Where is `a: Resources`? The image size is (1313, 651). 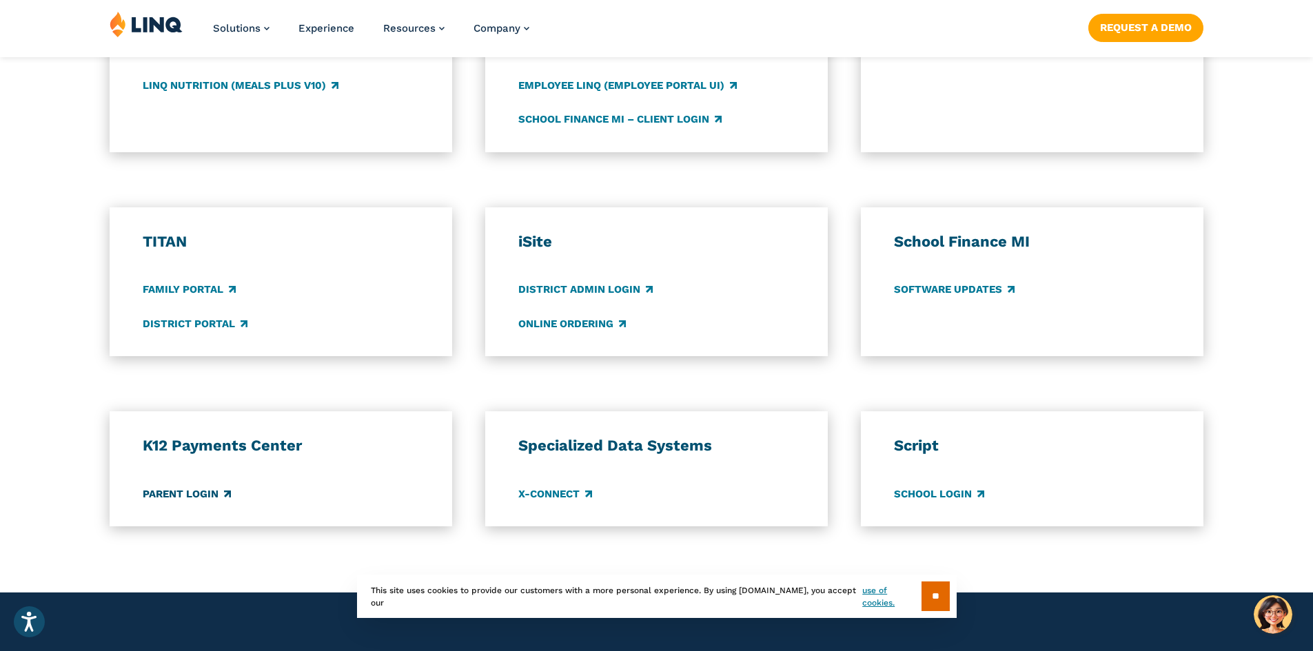
a: Resources is located at coordinates (413, 28).